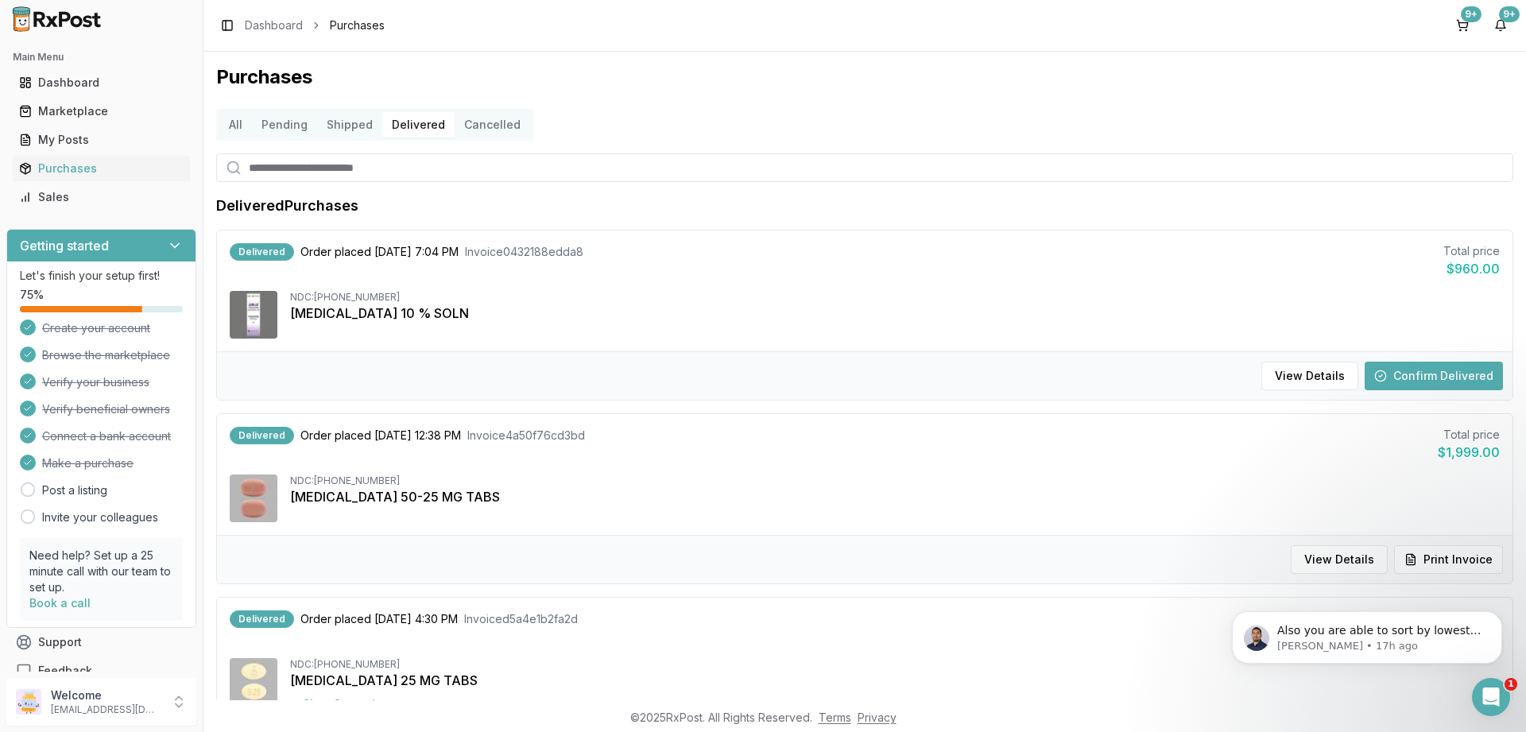 Image resolution: width=1526 pixels, height=732 pixels. What do you see at coordinates (48, 60) in the screenshot?
I see `img: Profile image for Manuel` at bounding box center [48, 60].